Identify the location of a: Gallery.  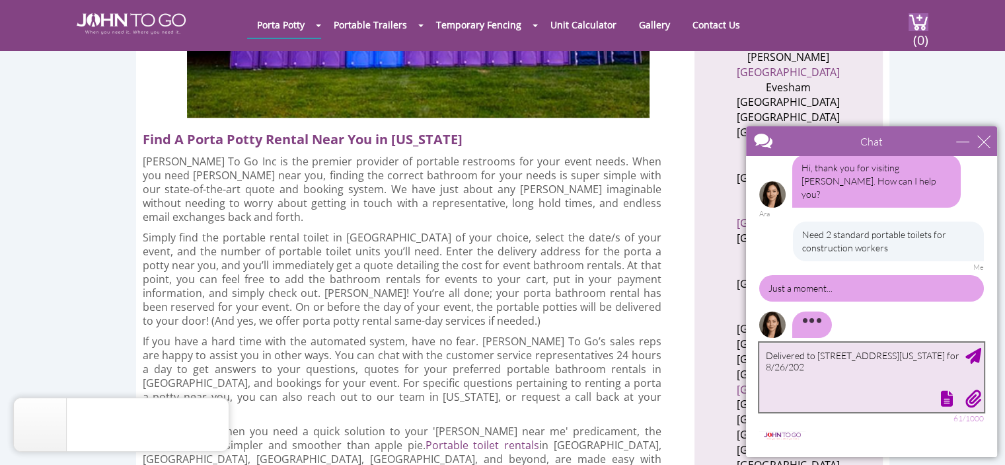
(654, 24).